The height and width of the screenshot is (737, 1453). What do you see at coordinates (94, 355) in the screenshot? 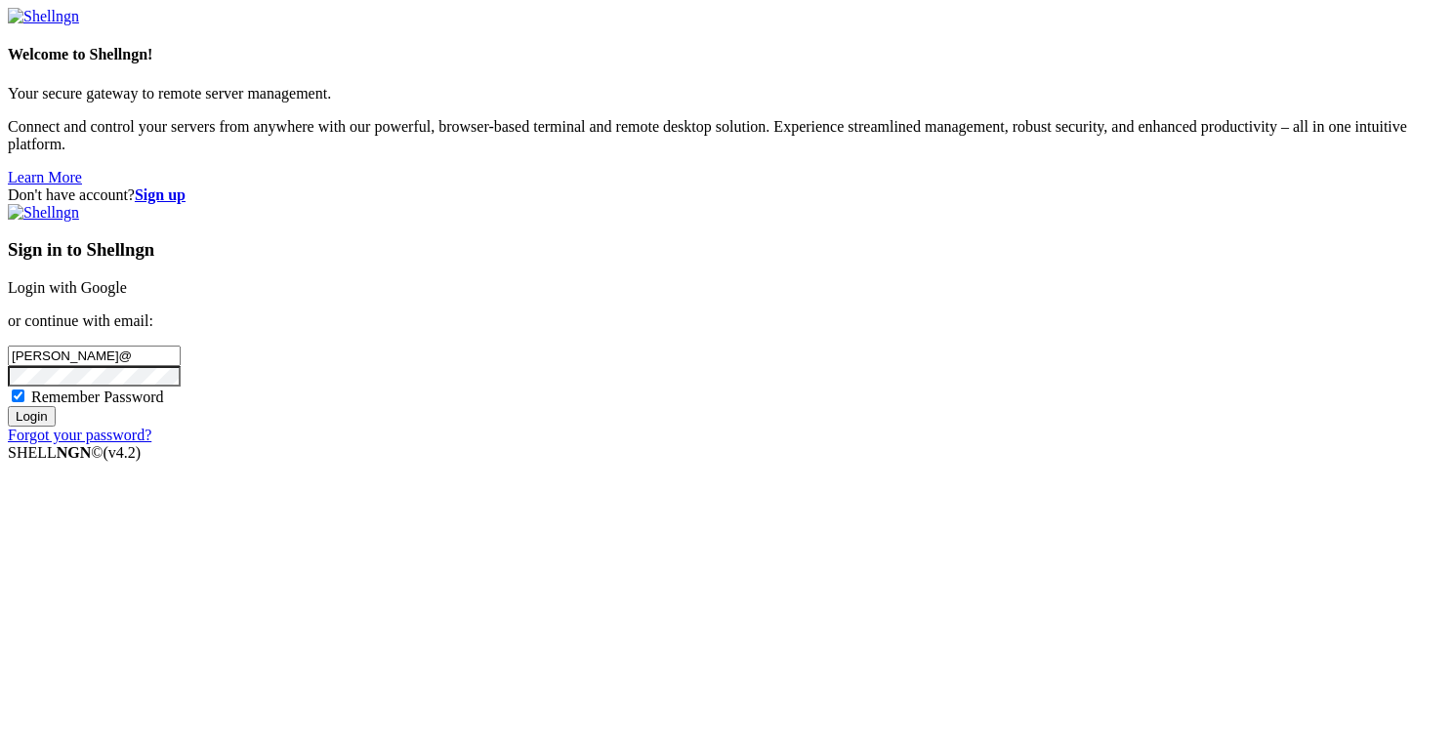
I see `input: Email address` at bounding box center [94, 355].